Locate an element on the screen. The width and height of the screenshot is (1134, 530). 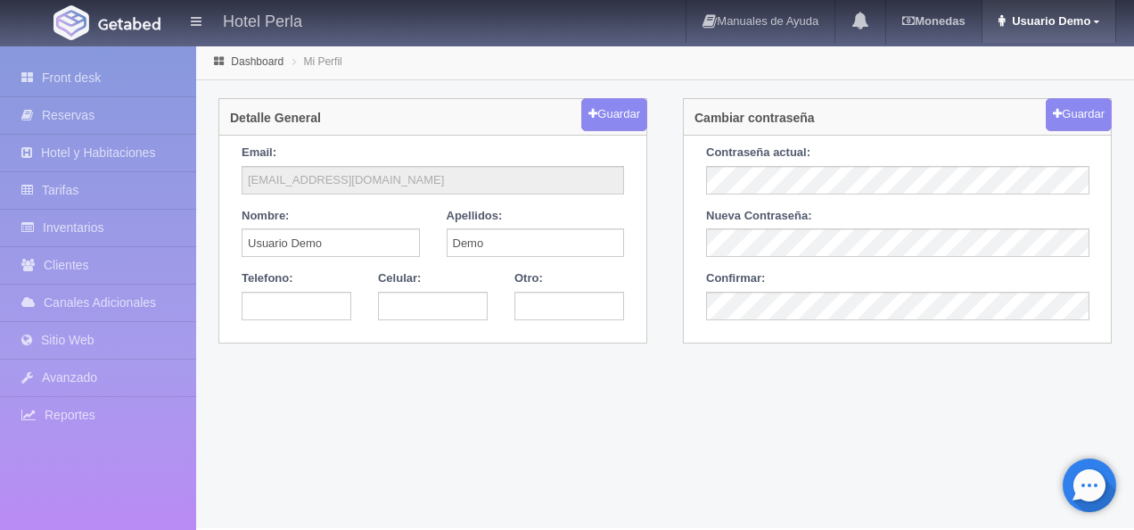
h4: Cambiar contraseña is located at coordinates (754, 118).